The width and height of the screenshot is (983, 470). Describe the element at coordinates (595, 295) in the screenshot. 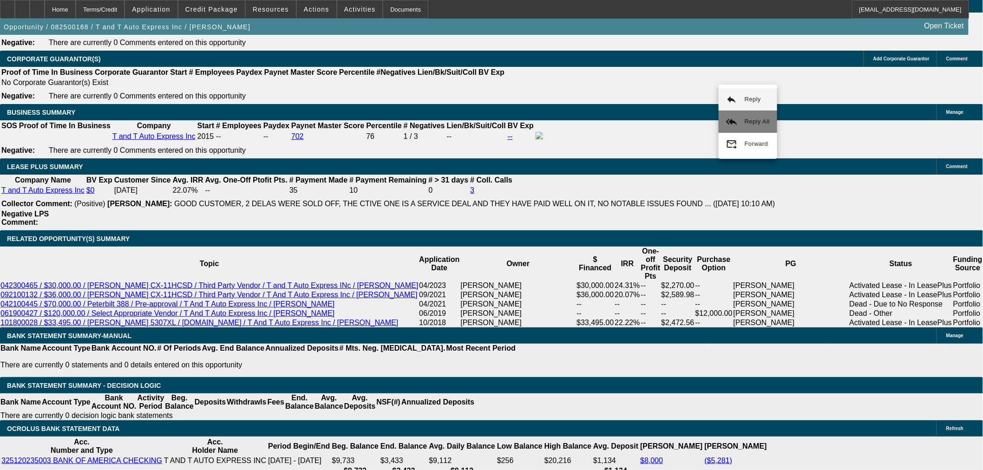

I see `td: $36,000.00` at that location.